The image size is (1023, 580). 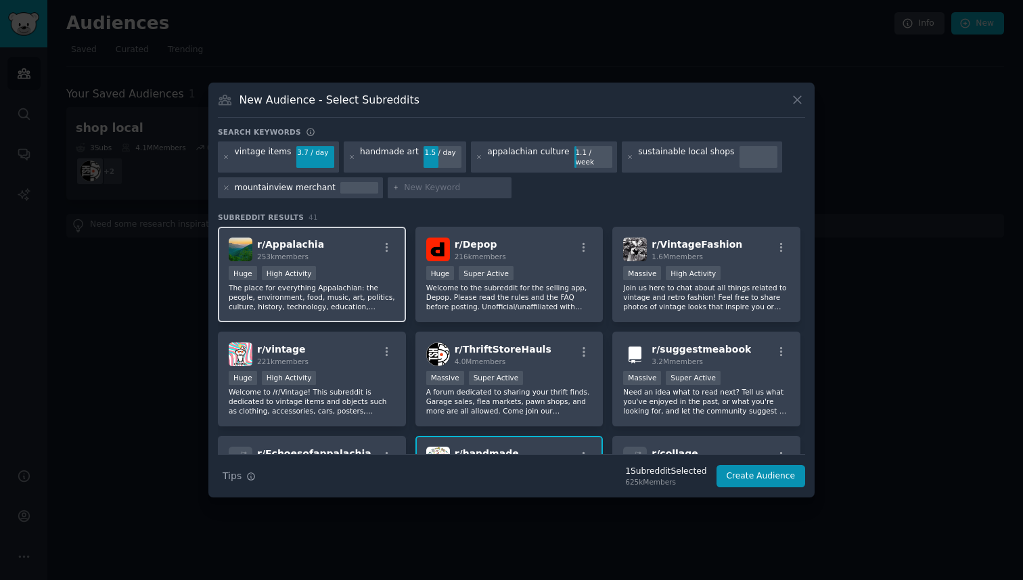 What do you see at coordinates (677, 361) in the screenshot?
I see `span: 3.2M members` at bounding box center [677, 361].